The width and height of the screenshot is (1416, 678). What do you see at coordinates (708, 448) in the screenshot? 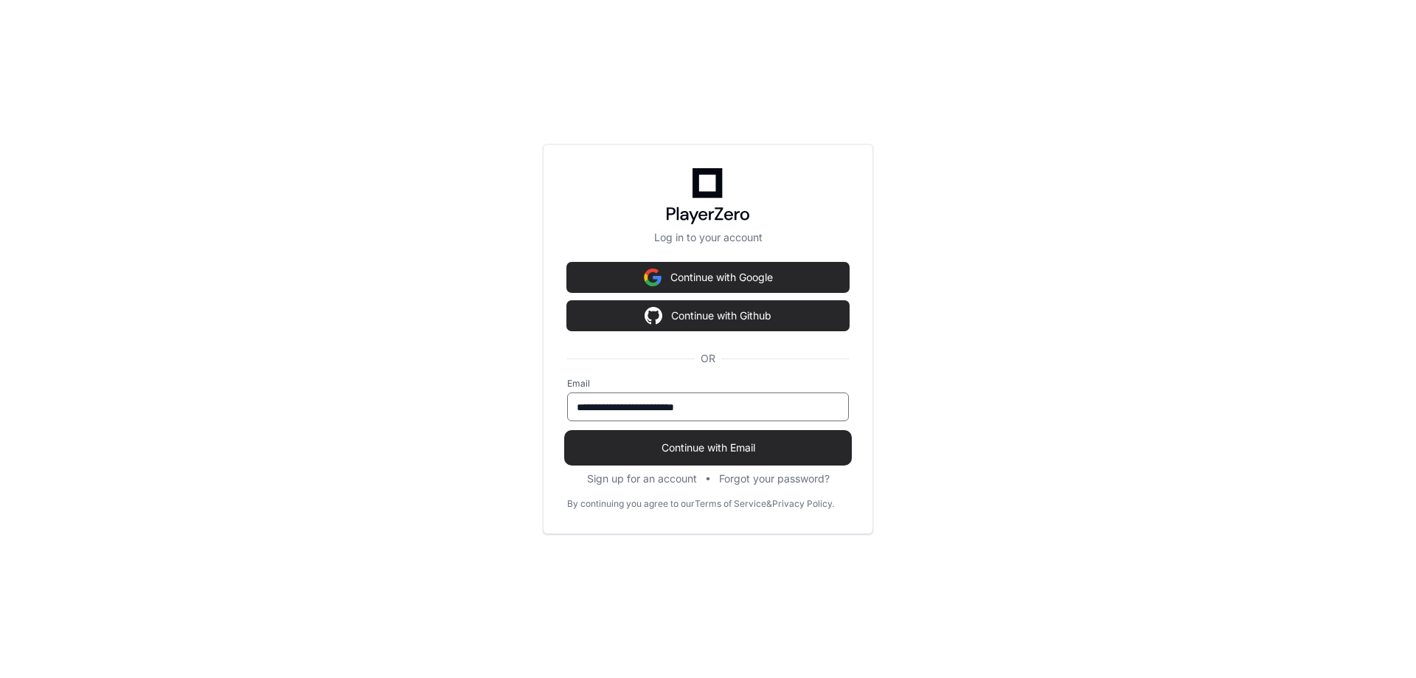
I see `button: Continue with Email` at bounding box center [708, 448].